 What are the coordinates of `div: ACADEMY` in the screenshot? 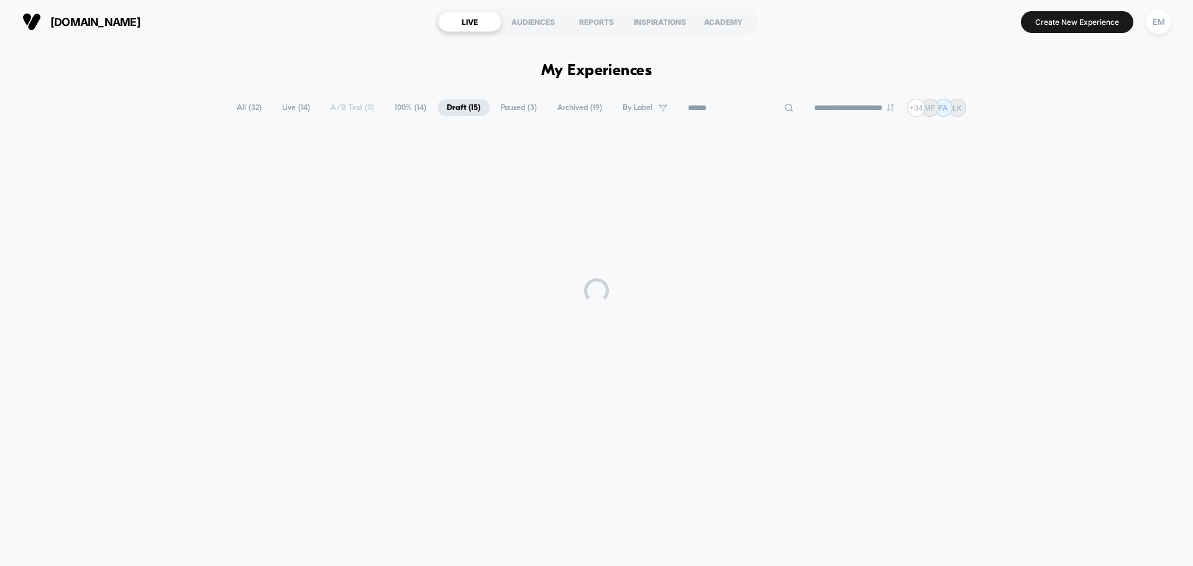 It's located at (723, 22).